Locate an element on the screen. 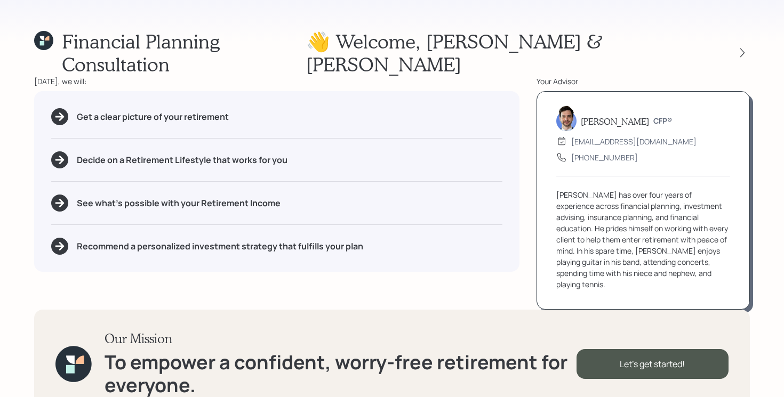 This screenshot has width=784, height=397. h6: CFP® is located at coordinates (663, 121).